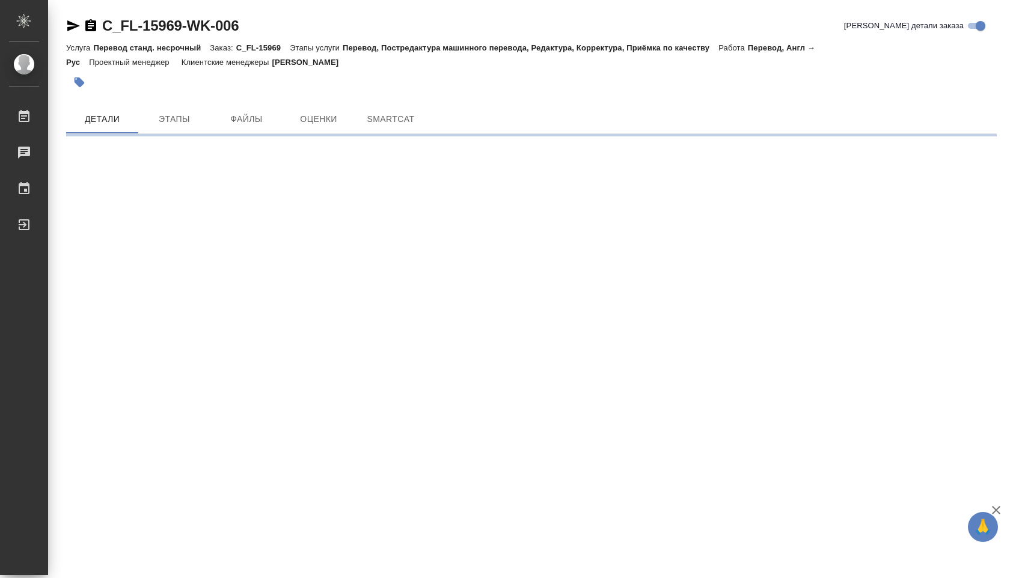 This screenshot has width=1010, height=578. Describe the element at coordinates (151, 47) in the screenshot. I see `p: Перевод станд. несрочный` at that location.